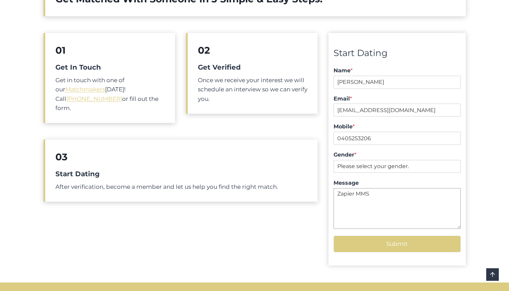  What do you see at coordinates (396, 53) in the screenshot?
I see `div: Start Dating` at bounding box center [396, 53].